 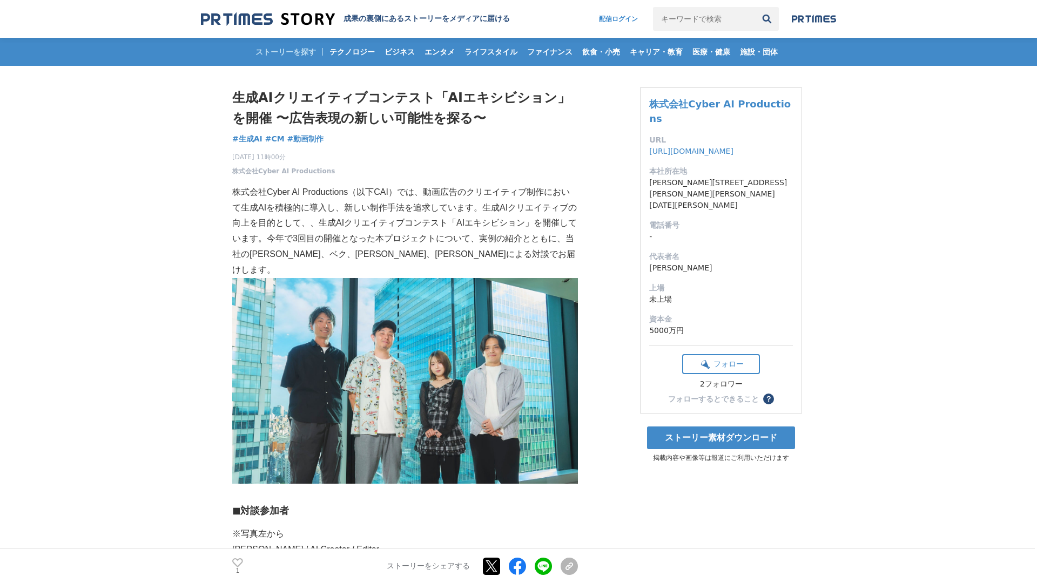 What do you see at coordinates (247, 139) in the screenshot?
I see `a: #生成AI` at bounding box center [247, 139].